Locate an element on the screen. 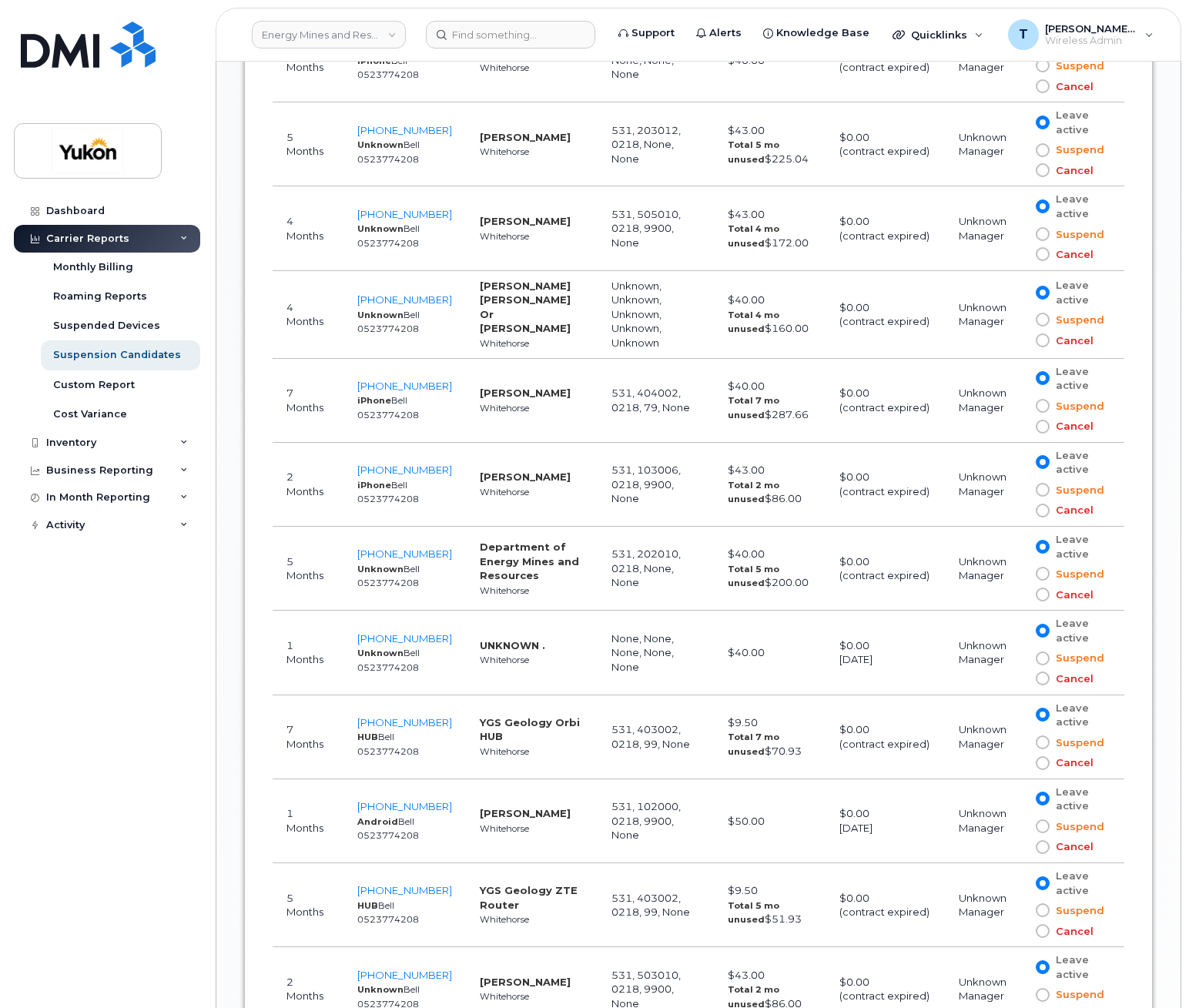 The image size is (1189, 1008). td: $50.00 is located at coordinates (769, 821).